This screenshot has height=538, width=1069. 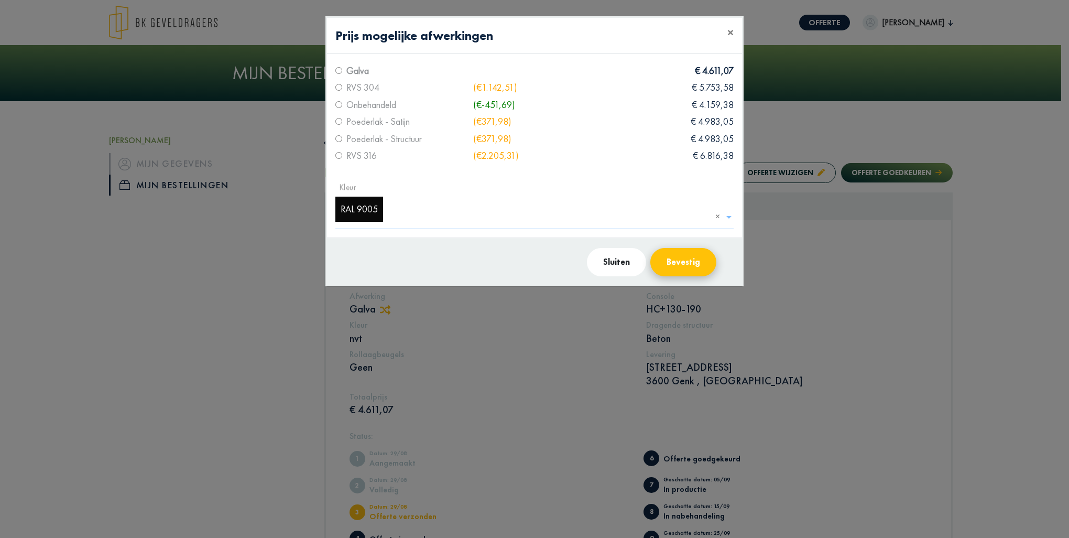 What do you see at coordinates (672, 105) in the screenshot?
I see `div: € 4.159,38` at bounding box center [672, 105].